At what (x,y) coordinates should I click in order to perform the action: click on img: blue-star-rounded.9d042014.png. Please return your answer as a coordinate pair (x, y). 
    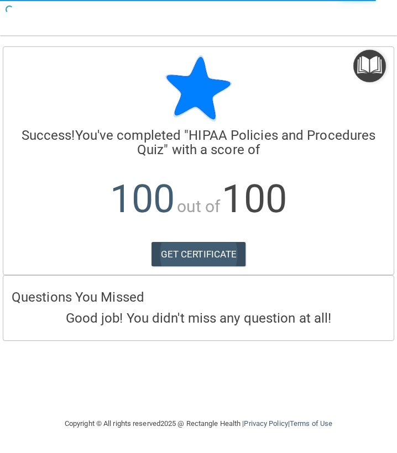
    Looking at the image, I should click on (198, 88).